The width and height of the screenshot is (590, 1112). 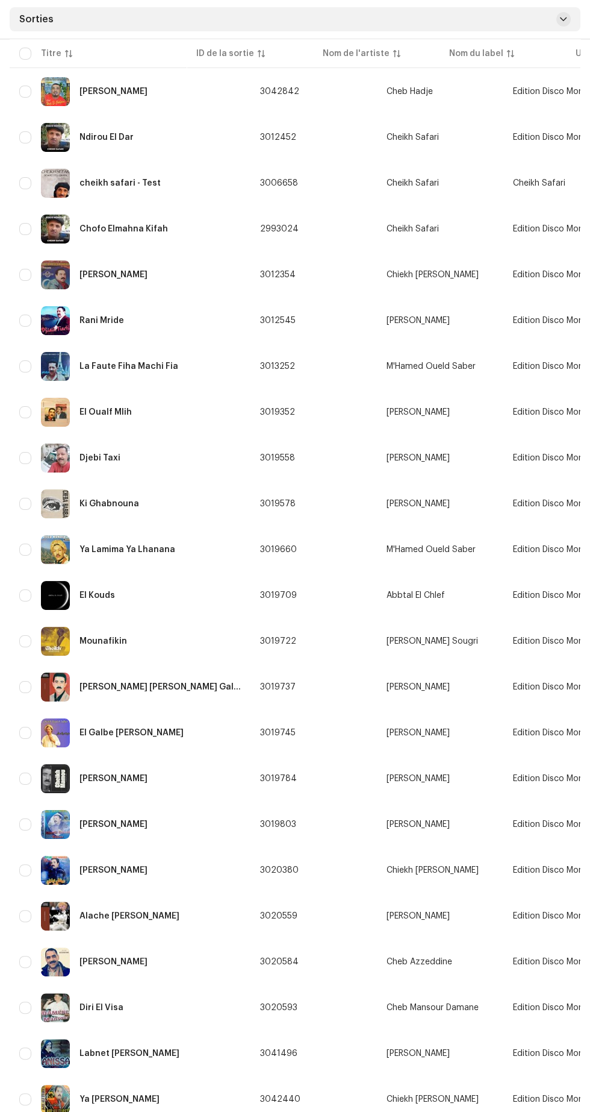 What do you see at coordinates (440, 504) in the screenshot?
I see `span: Cheba Habiba` at bounding box center [440, 504].